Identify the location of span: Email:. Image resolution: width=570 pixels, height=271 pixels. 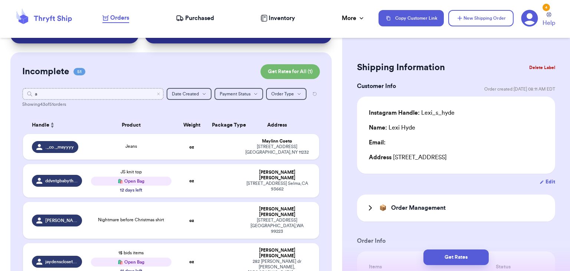
(377, 143).